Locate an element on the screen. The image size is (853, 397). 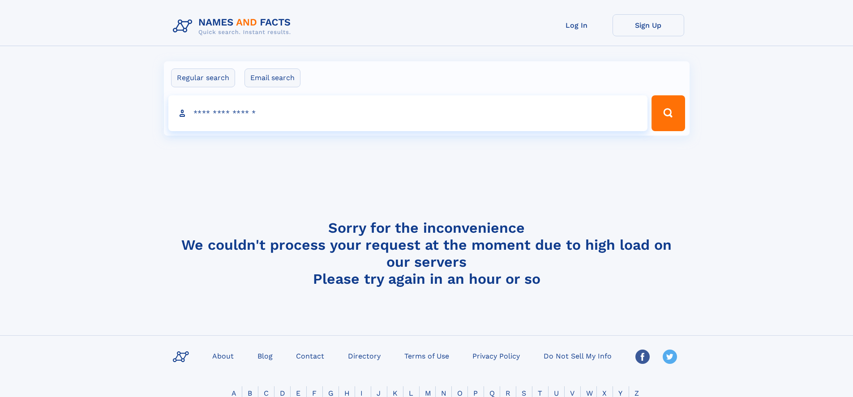
a: Directory is located at coordinates (364, 355).